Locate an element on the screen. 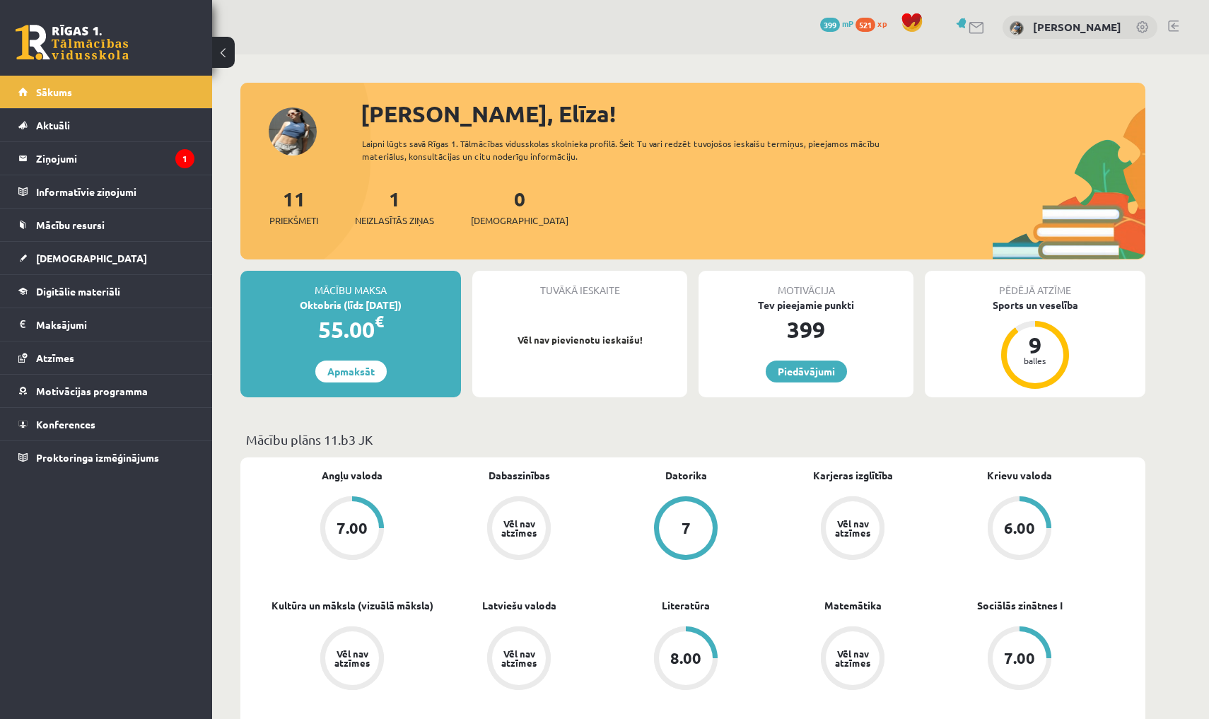  a: Kultūra un māksla (vizuālā māksla) is located at coordinates (352, 605).